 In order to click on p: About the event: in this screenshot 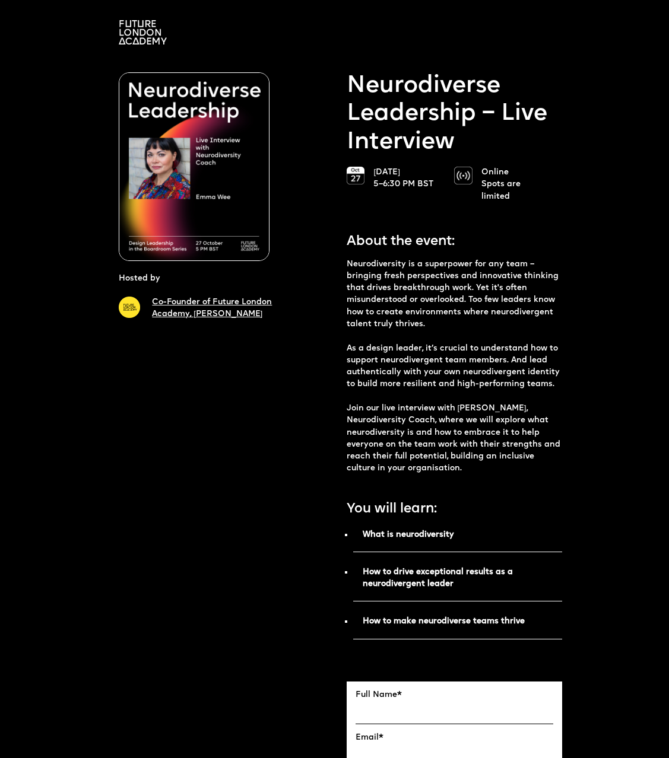, I will do `click(455, 239)`.